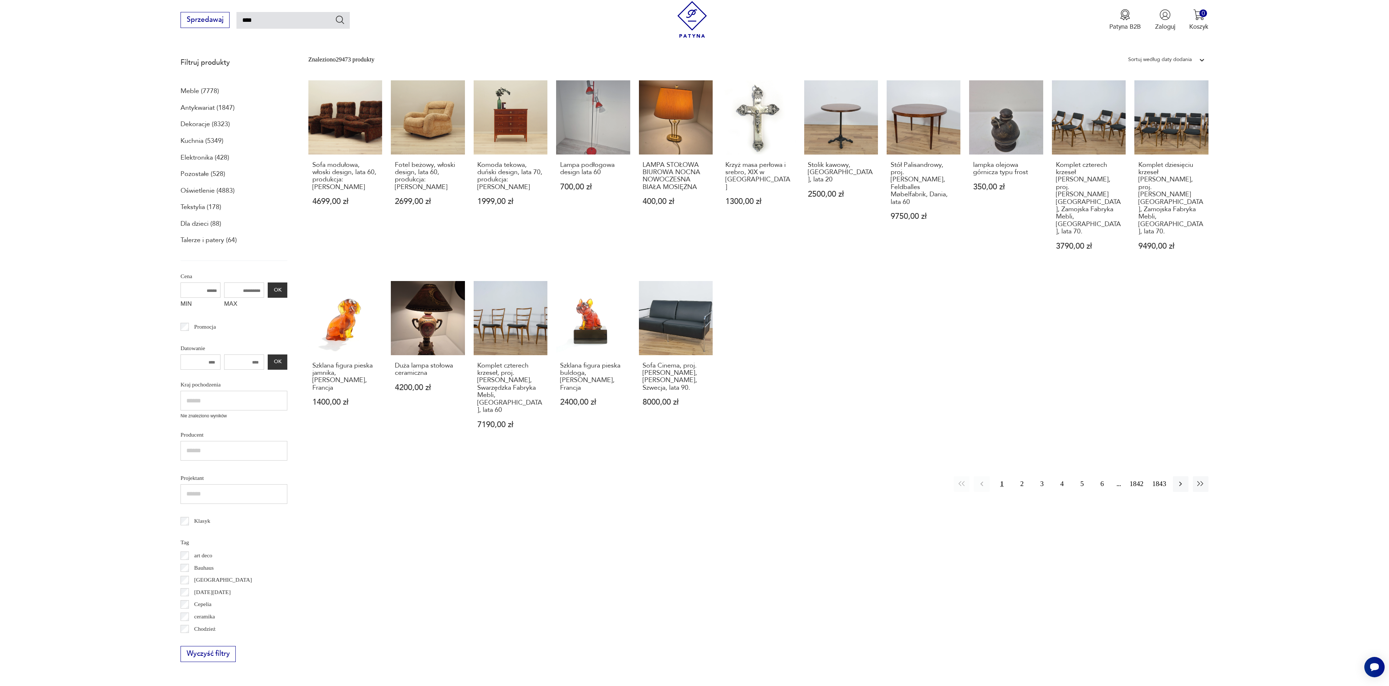 This screenshot has height=686, width=1389. I want to click on p: Nie znaleziono wyników, so click(234, 416).